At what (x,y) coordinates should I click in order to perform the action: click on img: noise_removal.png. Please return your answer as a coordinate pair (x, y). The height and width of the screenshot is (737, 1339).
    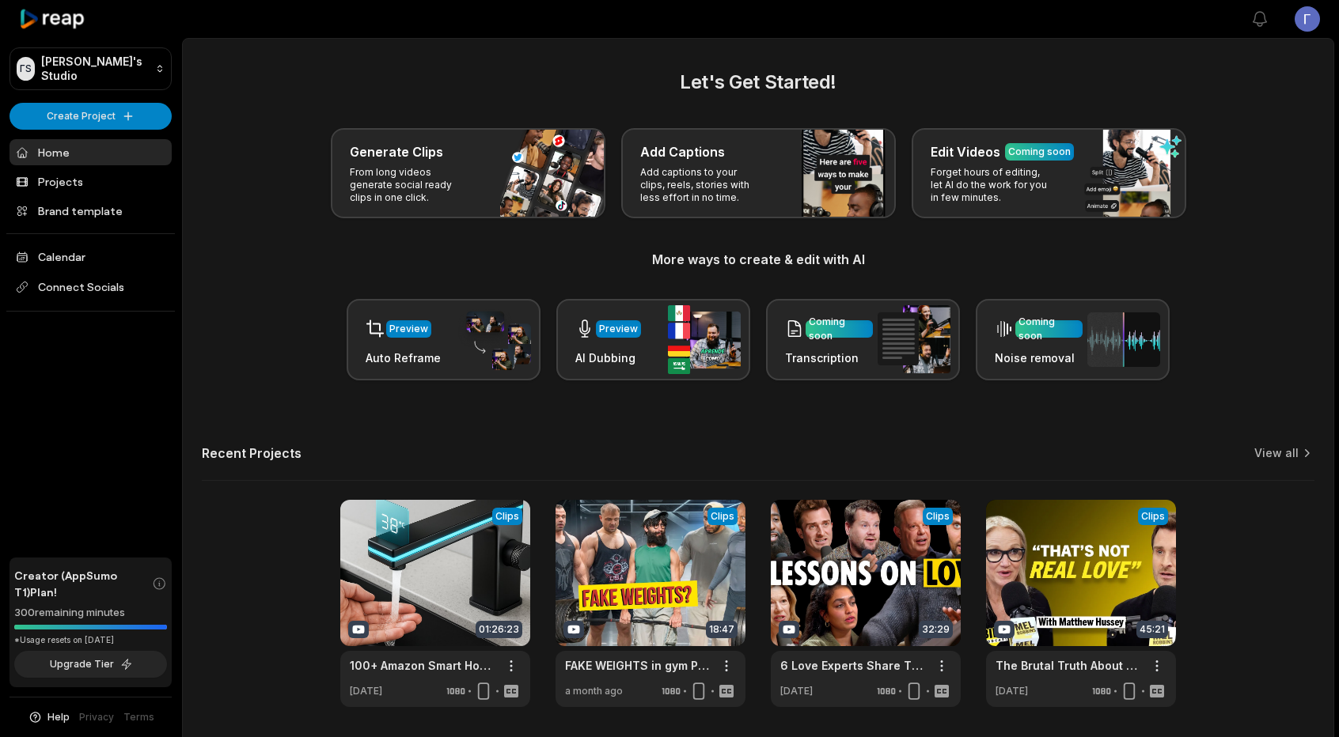
    Looking at the image, I should click on (1123, 339).